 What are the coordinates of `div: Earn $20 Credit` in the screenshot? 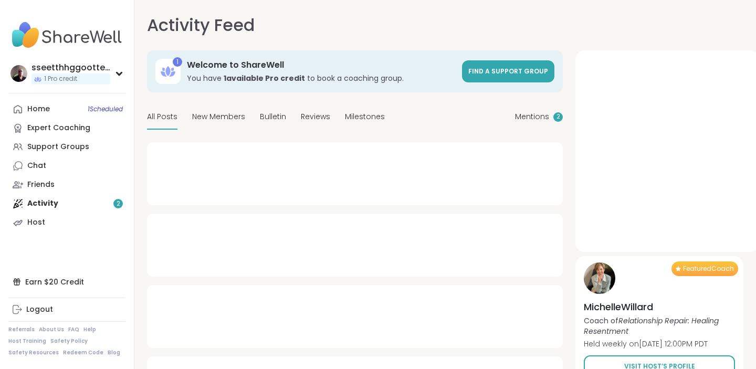 It's located at (67, 282).